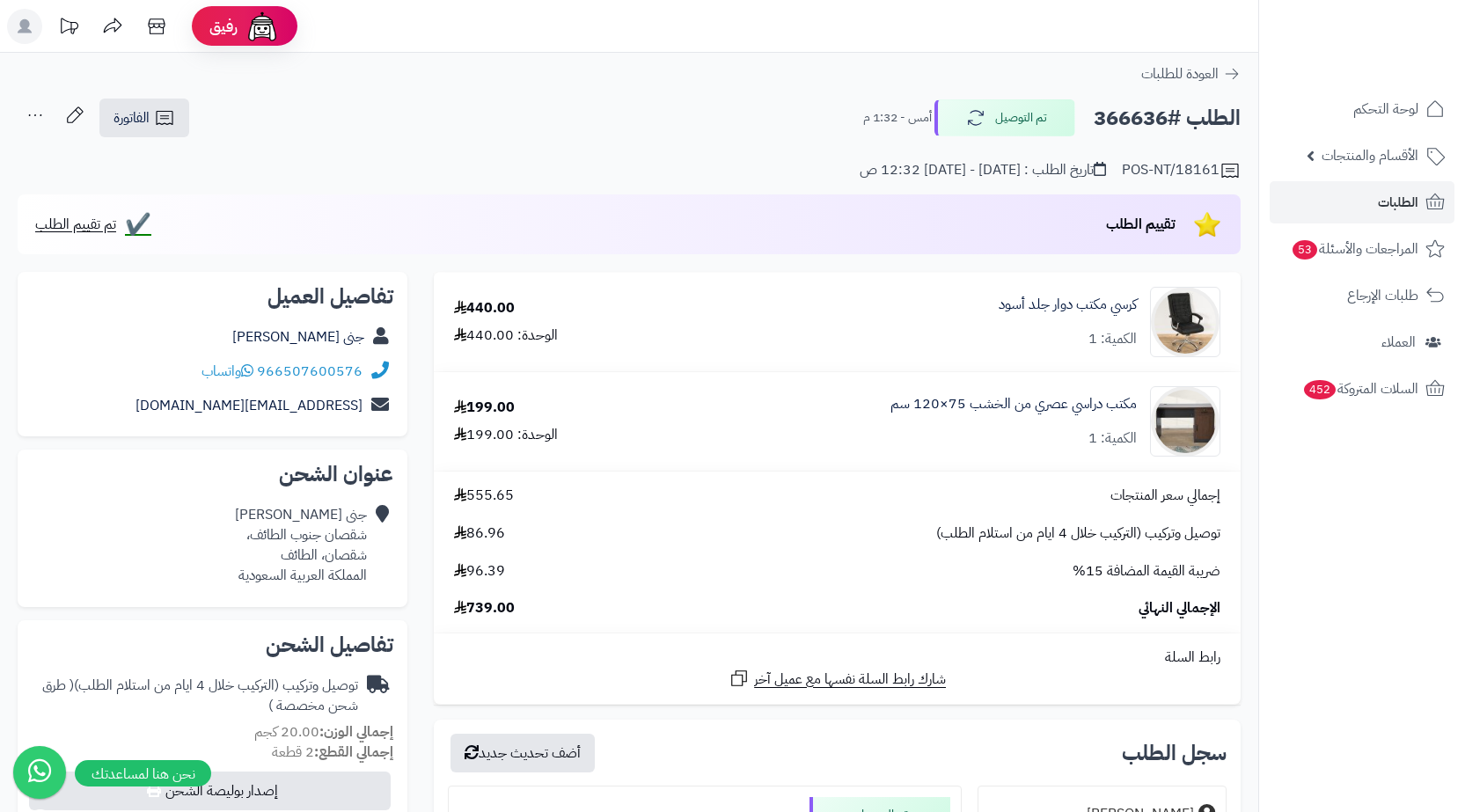  I want to click on a: تحديثات المنصة, so click(68, 28).